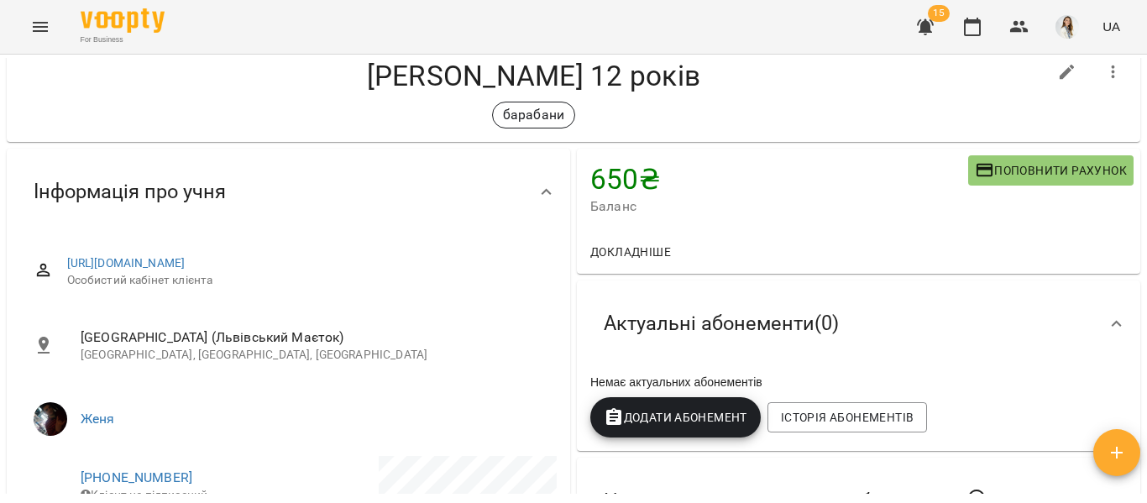 The height and width of the screenshot is (503, 1147). Describe the element at coordinates (288, 191) in the screenshot. I see `div: Інформація про учня` at that location.